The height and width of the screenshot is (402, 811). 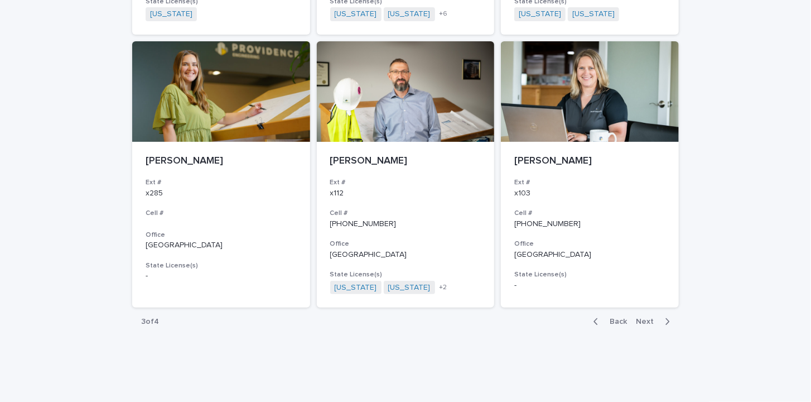 I want to click on span: Next, so click(x=648, y=321).